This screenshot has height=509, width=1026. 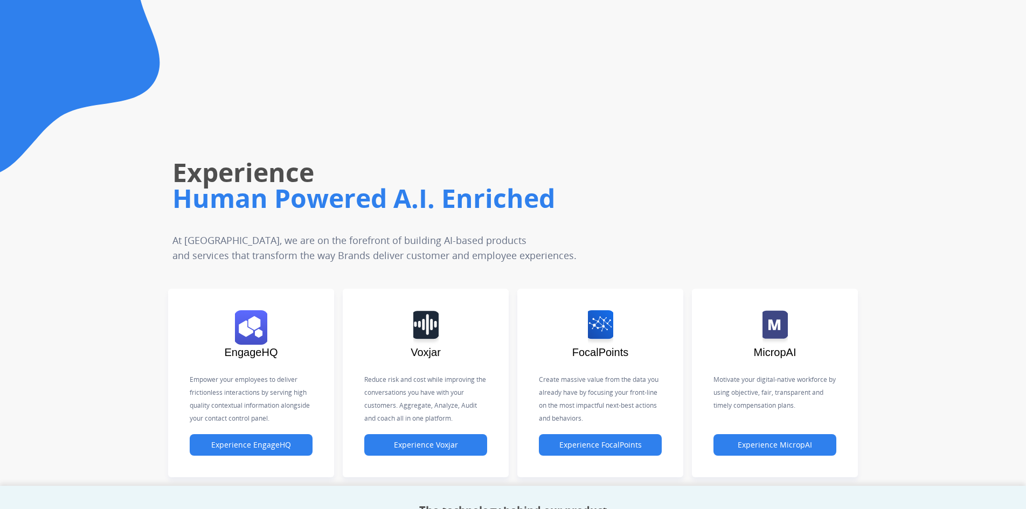 I want to click on button: Experience EngageHQ, so click(x=251, y=445).